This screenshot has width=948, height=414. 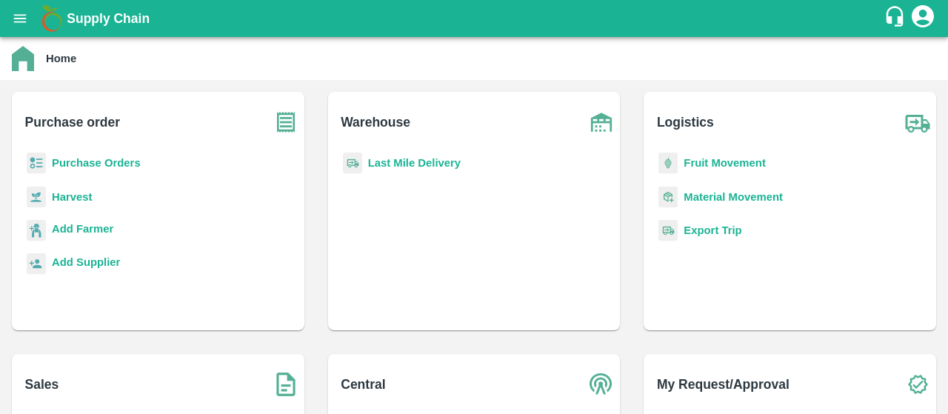 What do you see at coordinates (601, 384) in the screenshot?
I see `img: central` at bounding box center [601, 384].